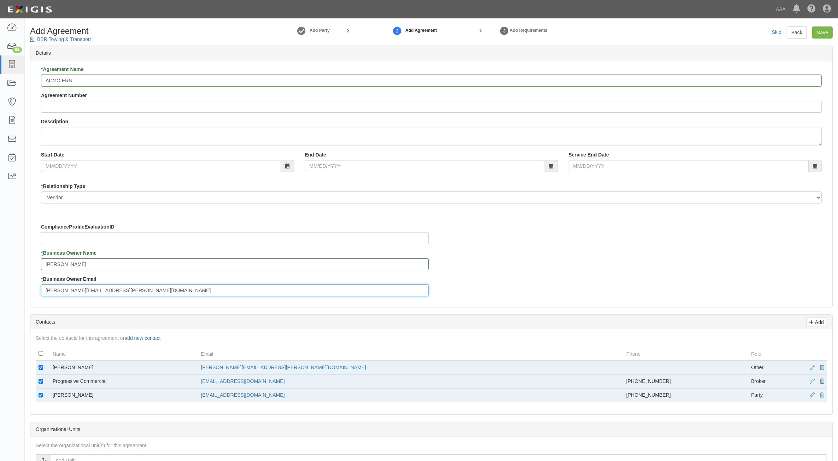  What do you see at coordinates (773, 354) in the screenshot?
I see `th: Role` at bounding box center [773, 354].